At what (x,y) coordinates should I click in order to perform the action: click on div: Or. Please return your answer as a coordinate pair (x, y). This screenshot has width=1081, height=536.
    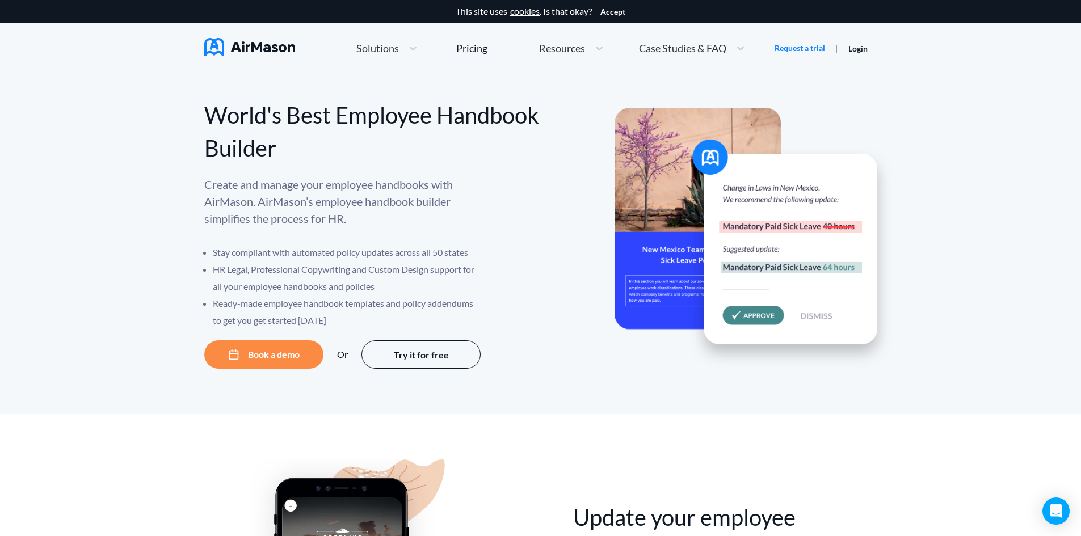
    Looking at the image, I should click on (342, 355).